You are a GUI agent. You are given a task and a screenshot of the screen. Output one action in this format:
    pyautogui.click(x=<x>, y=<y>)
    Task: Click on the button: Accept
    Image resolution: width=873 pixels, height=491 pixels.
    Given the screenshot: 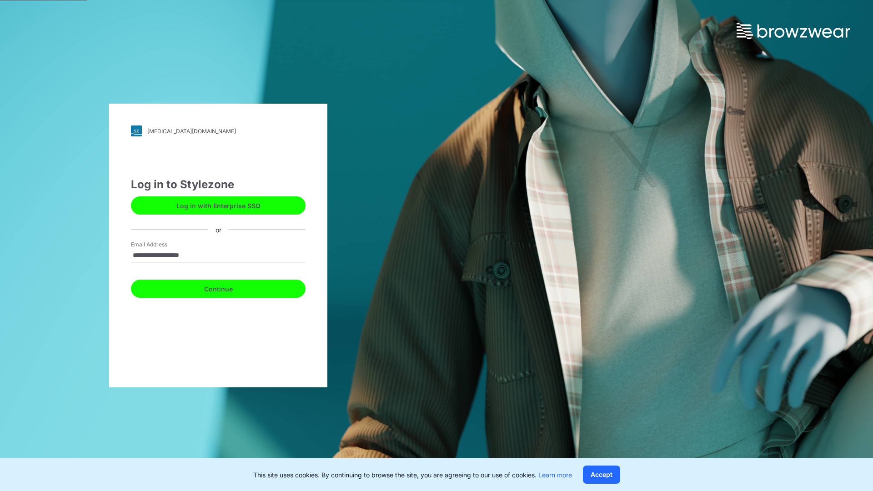 What is the action you would take?
    pyautogui.click(x=602, y=475)
    